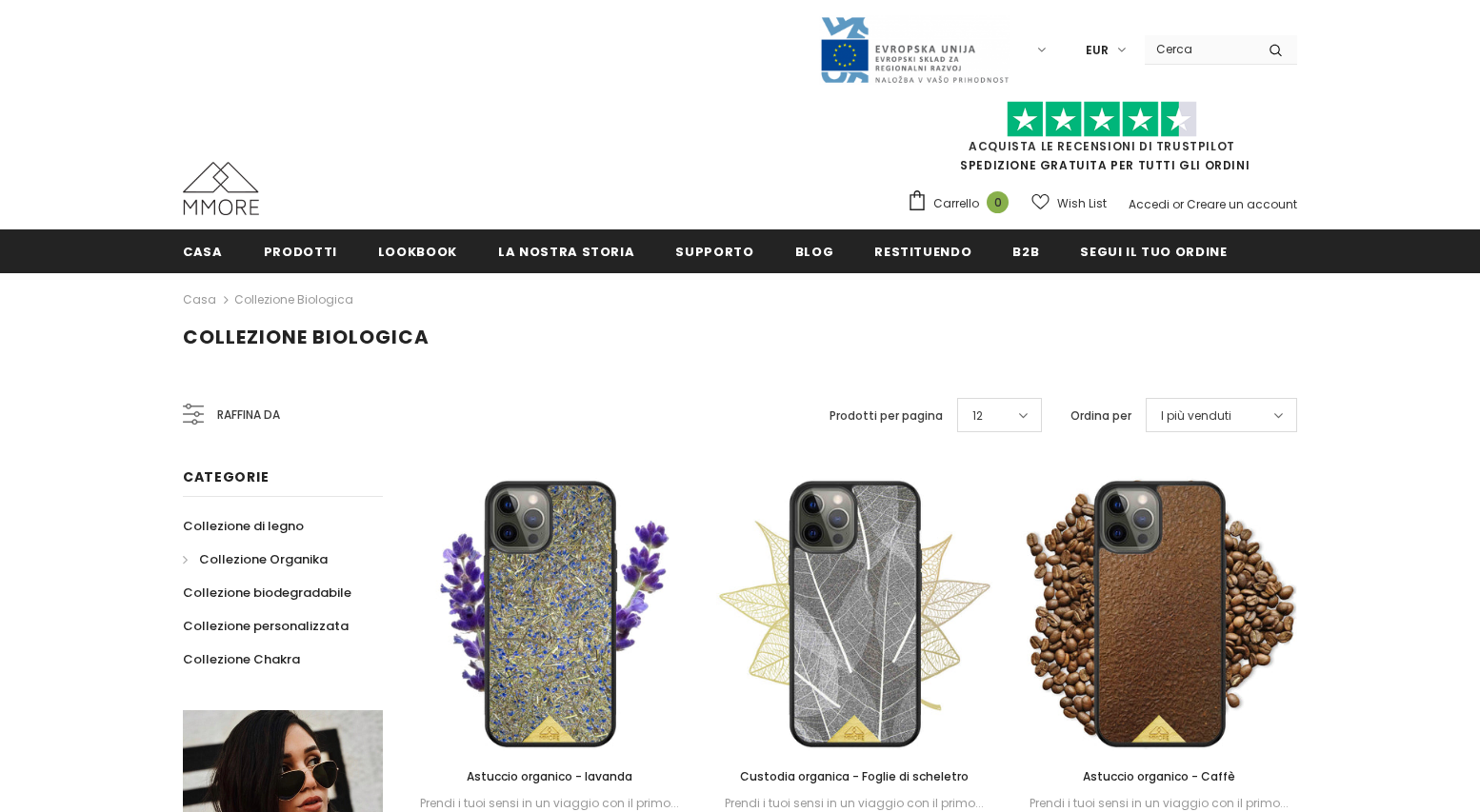 This screenshot has width=1480, height=812. What do you see at coordinates (714, 251) in the screenshot?
I see `span: supporto` at bounding box center [714, 251].